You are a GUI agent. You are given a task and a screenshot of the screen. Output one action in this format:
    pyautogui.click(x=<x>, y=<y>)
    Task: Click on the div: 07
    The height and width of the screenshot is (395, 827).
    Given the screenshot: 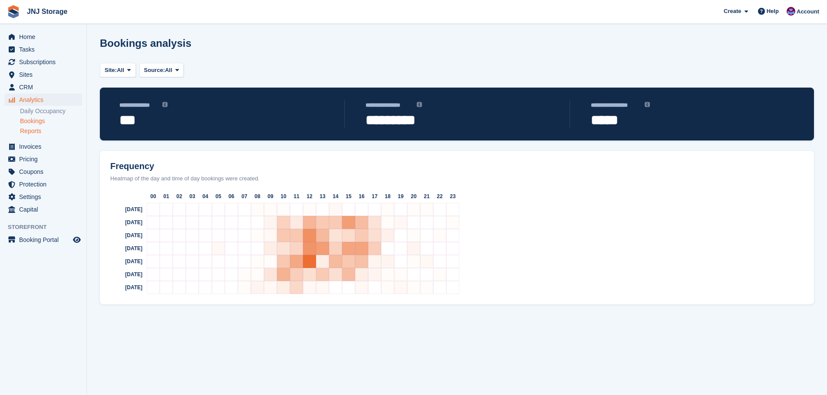 What is the action you would take?
    pyautogui.click(x=244, y=197)
    